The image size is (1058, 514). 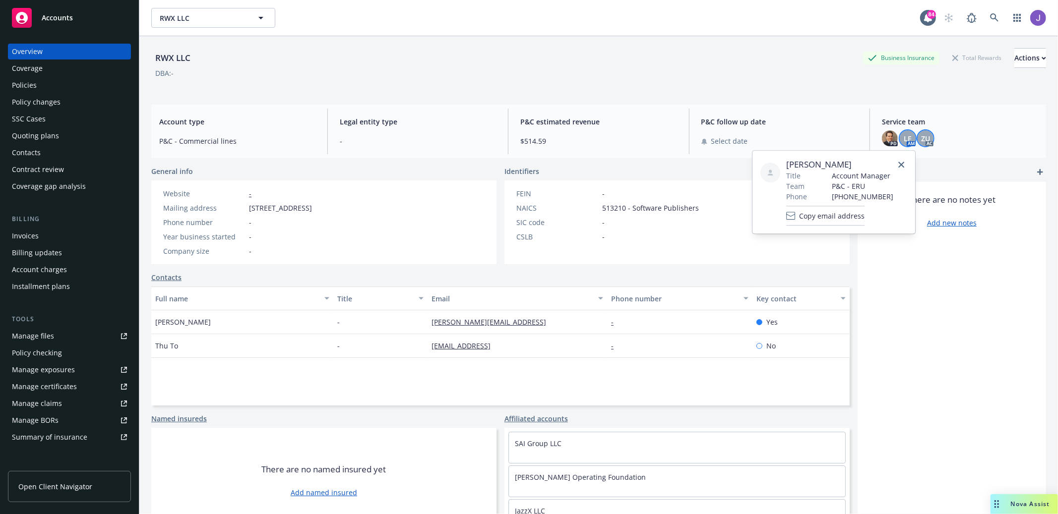 What do you see at coordinates (69, 153) in the screenshot?
I see `a: Contacts` at bounding box center [69, 153].